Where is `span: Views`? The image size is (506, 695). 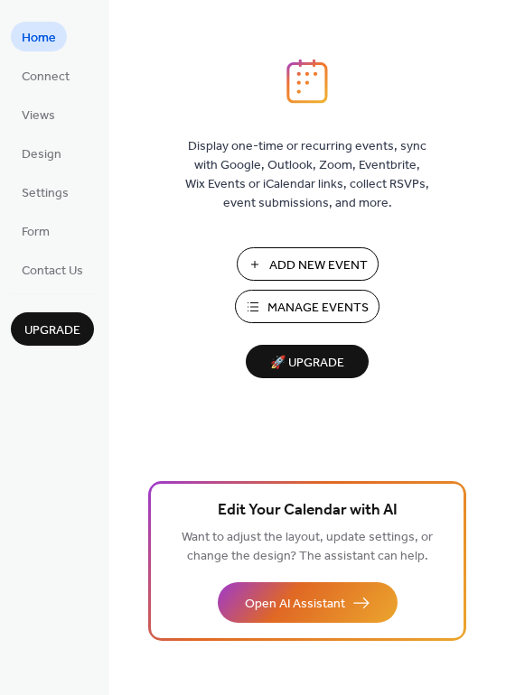 span: Views is located at coordinates (38, 116).